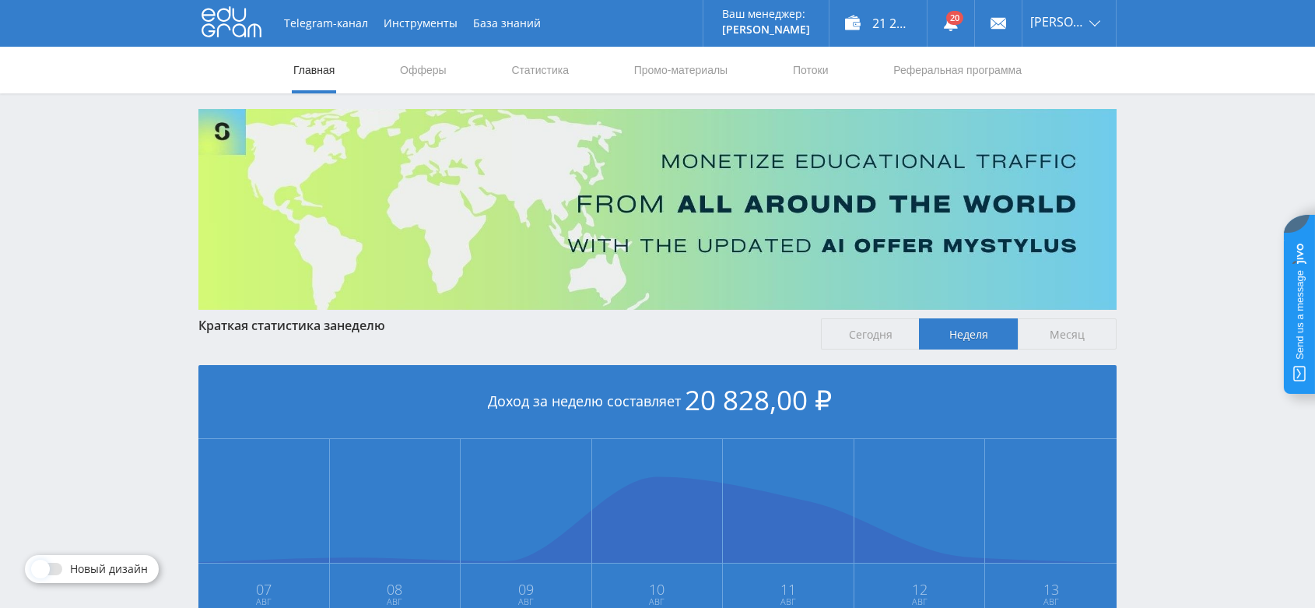 The width and height of the screenshot is (1315, 608). Describe the element at coordinates (1051, 589) in the screenshot. I see `span: 13` at that location.